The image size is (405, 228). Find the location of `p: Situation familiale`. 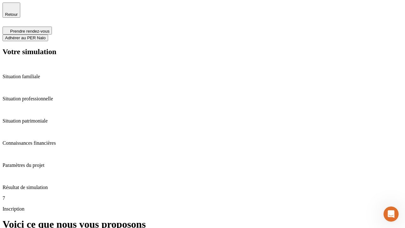

p: Situation familiale is located at coordinates (202, 77).